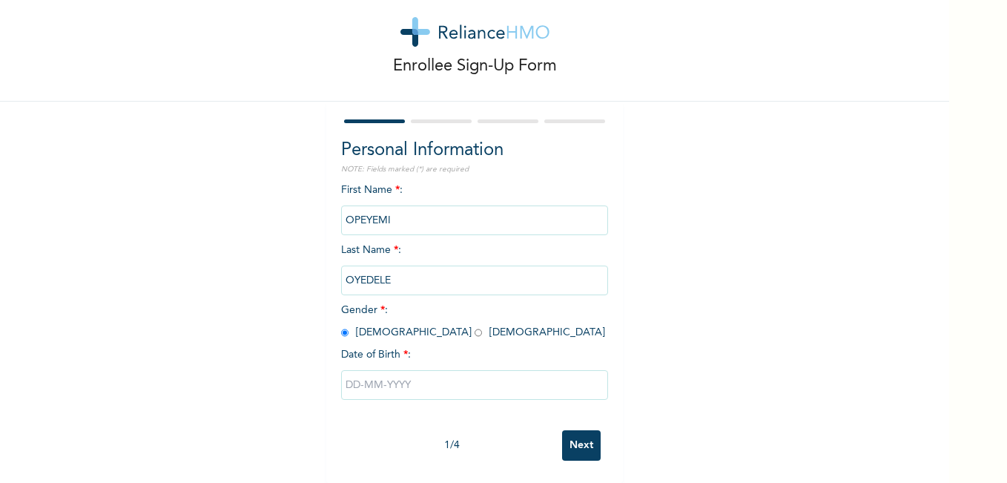 The width and height of the screenshot is (1007, 483). Describe the element at coordinates (475, 280) in the screenshot. I see `input: Enter your last name` at that location.